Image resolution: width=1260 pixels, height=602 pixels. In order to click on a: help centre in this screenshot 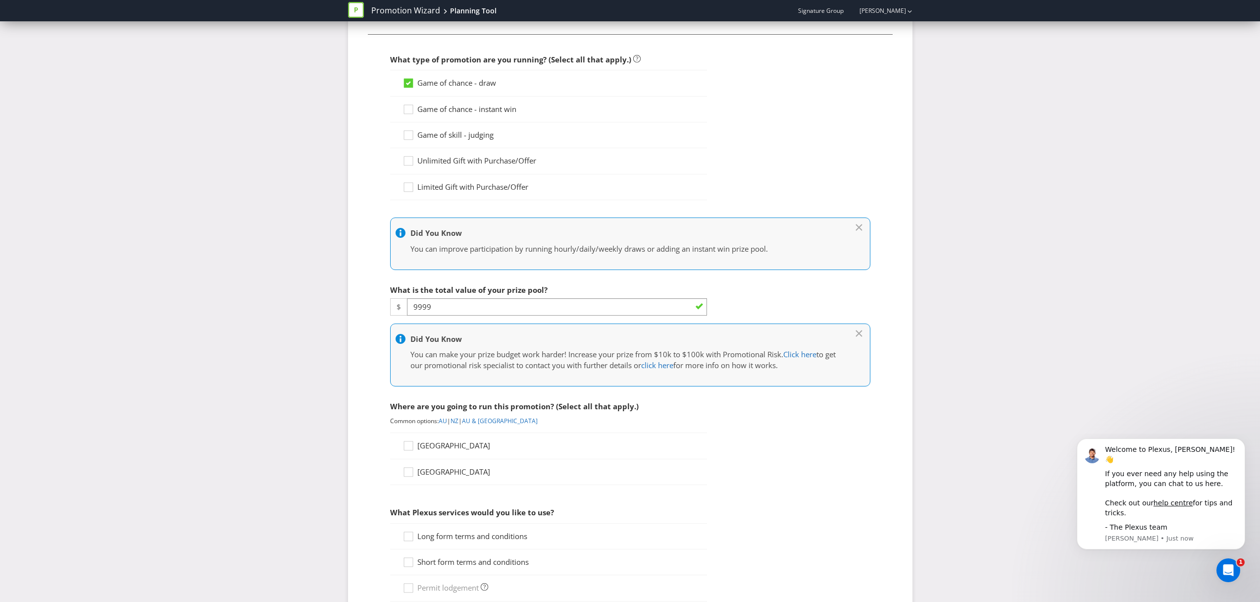, I will do `click(111, 69)`.